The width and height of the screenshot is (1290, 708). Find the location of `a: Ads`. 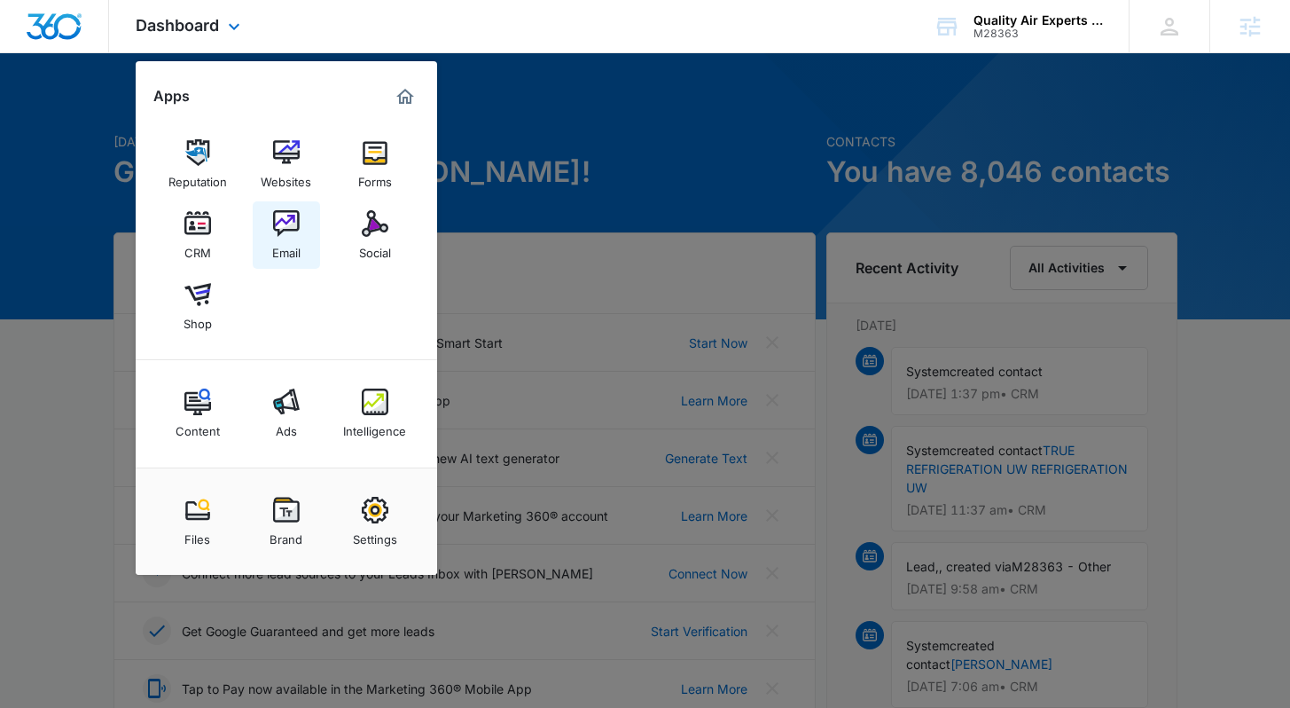

a: Ads is located at coordinates (286, 413).